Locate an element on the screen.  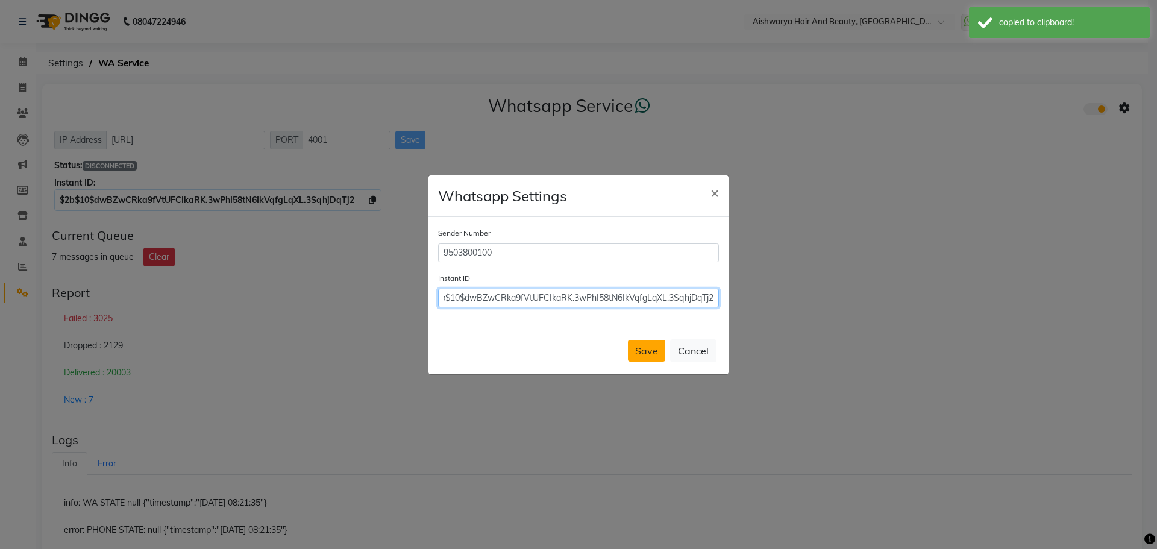
h4: Whatsapp Settings is located at coordinates (503, 196).